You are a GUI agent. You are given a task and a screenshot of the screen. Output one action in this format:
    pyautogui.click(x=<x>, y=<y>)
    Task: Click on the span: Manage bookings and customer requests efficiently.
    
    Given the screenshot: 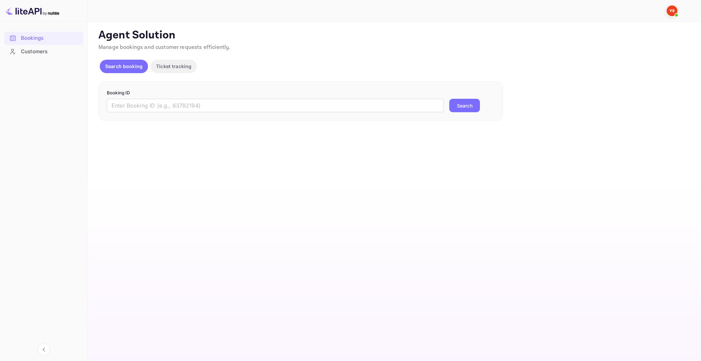 What is the action you would take?
    pyautogui.click(x=164, y=47)
    